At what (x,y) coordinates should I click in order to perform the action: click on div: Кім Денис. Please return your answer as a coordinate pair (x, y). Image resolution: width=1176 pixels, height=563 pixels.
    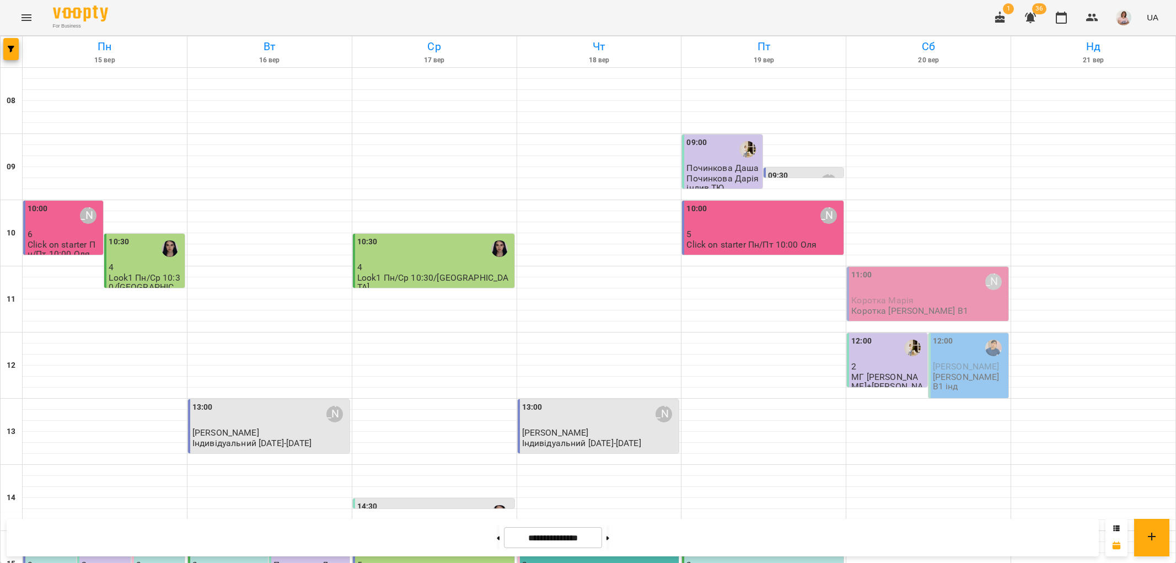
    Looking at the image, I should click on (993, 348).